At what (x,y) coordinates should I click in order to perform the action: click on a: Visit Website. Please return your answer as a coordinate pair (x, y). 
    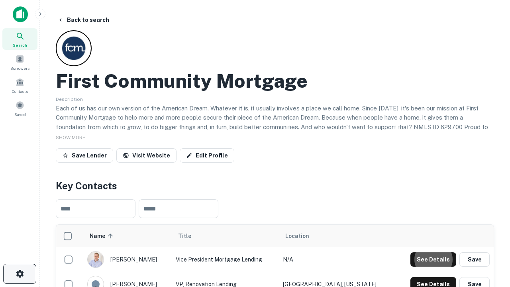
    Looking at the image, I should click on (146, 155).